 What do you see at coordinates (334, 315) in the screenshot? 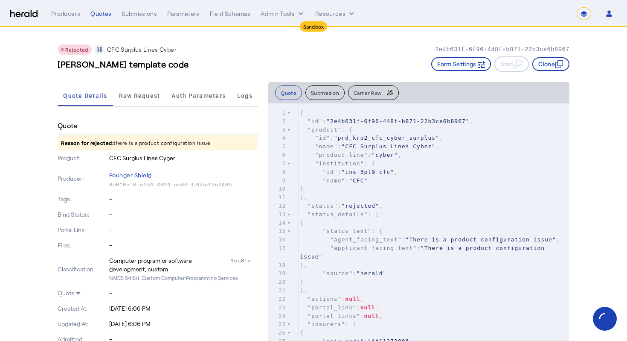
I see `span: "portal_links"` at bounding box center [334, 315].